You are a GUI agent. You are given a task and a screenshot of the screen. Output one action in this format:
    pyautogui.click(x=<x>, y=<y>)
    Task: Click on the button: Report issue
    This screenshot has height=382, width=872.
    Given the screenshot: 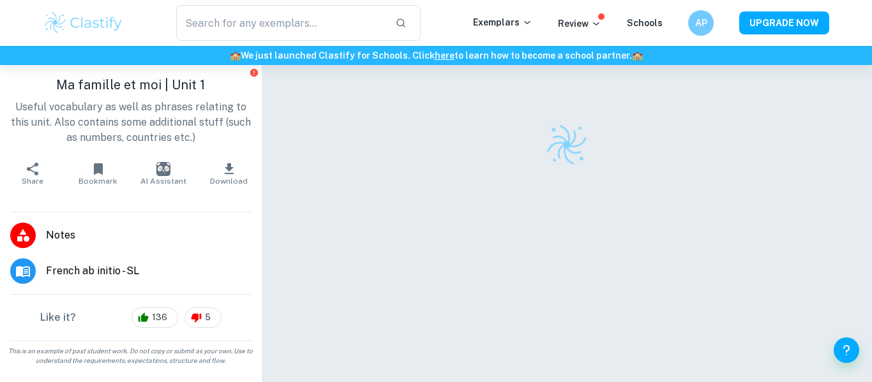 What is the action you would take?
    pyautogui.click(x=254, y=72)
    